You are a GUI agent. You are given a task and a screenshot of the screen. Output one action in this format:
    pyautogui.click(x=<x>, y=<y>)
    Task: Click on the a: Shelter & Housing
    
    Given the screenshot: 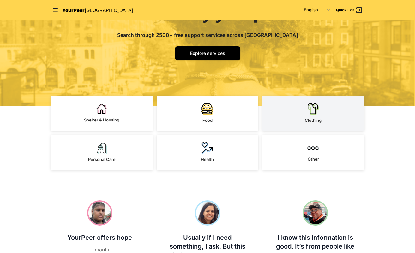 What is the action you would take?
    pyautogui.click(x=102, y=113)
    